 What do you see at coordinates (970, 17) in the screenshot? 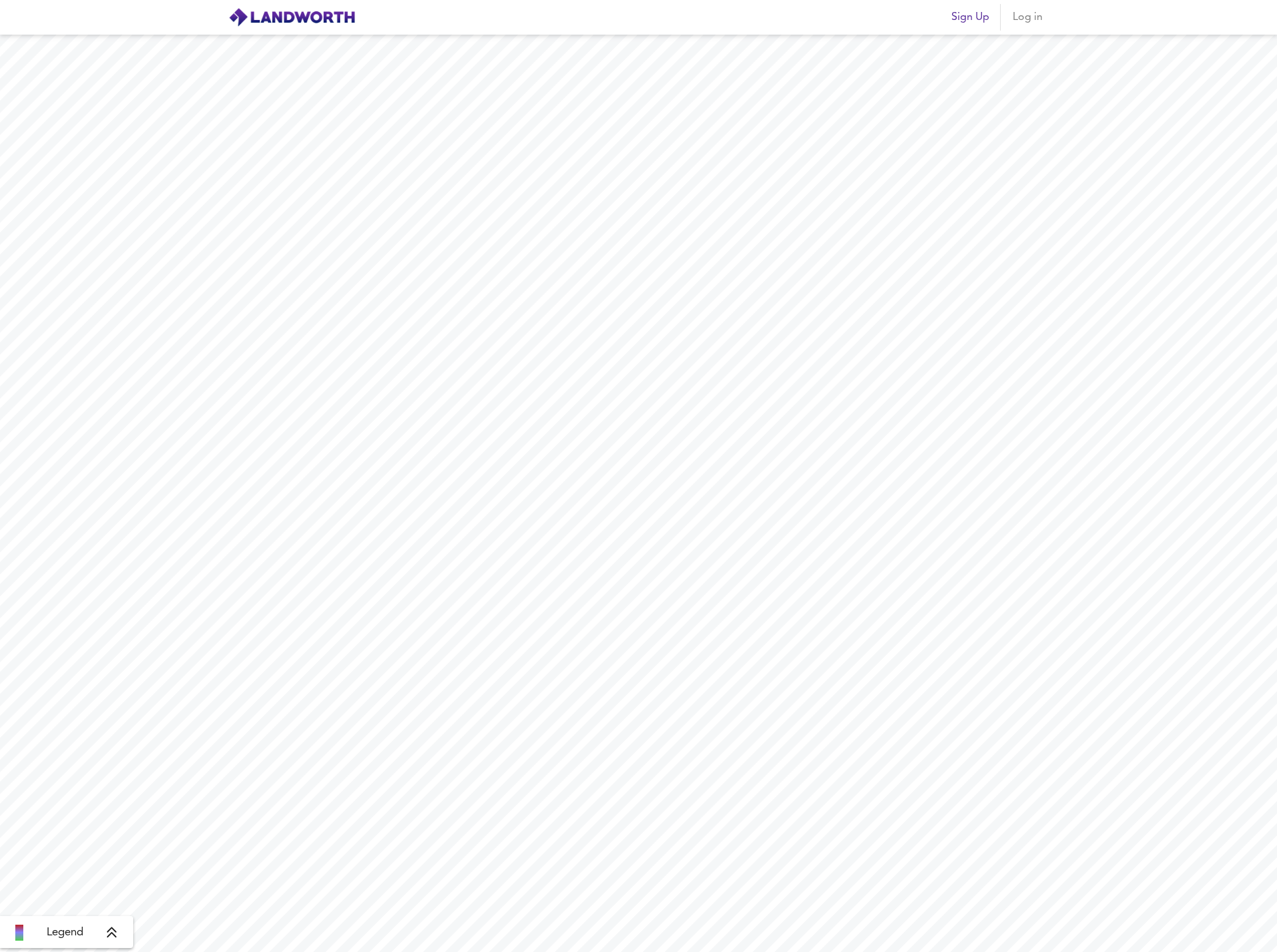
I see `span: Sign Up` at bounding box center [970, 17].